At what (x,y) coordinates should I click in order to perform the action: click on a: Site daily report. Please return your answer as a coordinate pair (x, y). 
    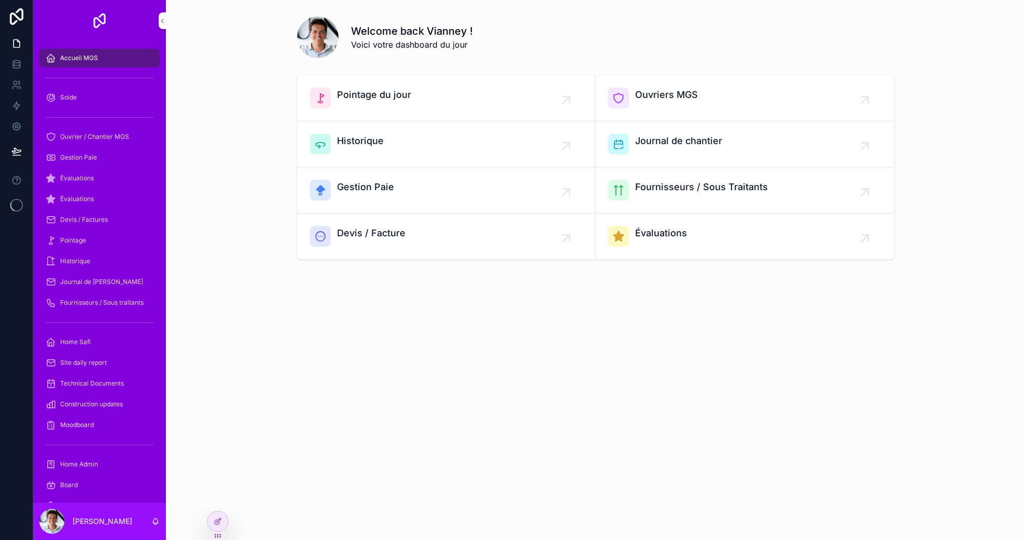
    Looking at the image, I should click on (100, 363).